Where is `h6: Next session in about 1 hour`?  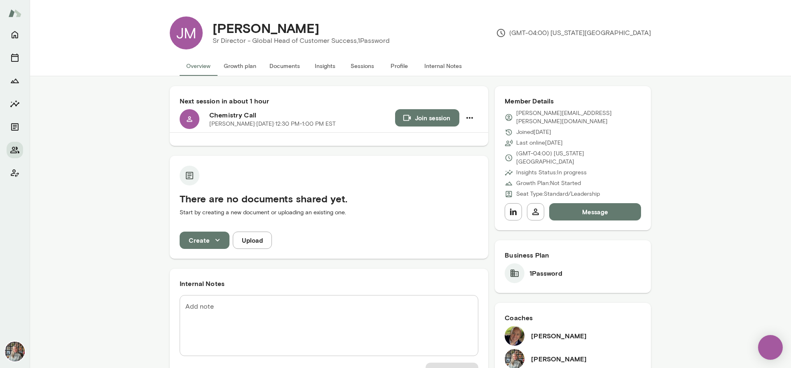 h6: Next session in about 1 hour is located at coordinates (329, 101).